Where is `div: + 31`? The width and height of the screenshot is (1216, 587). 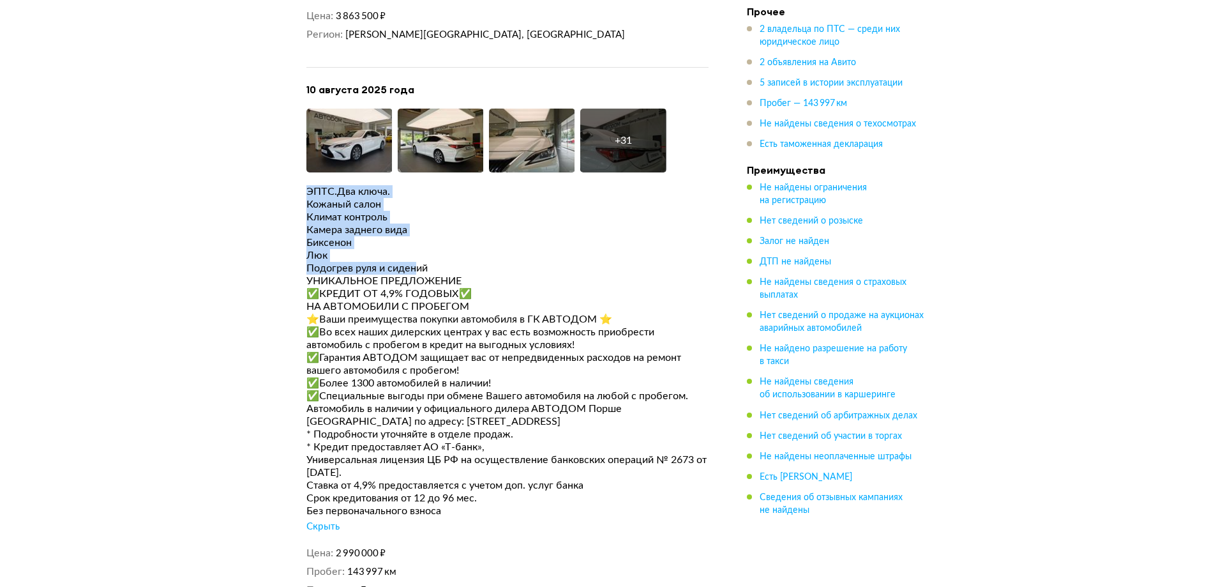
div: + 31 is located at coordinates (623, 140).